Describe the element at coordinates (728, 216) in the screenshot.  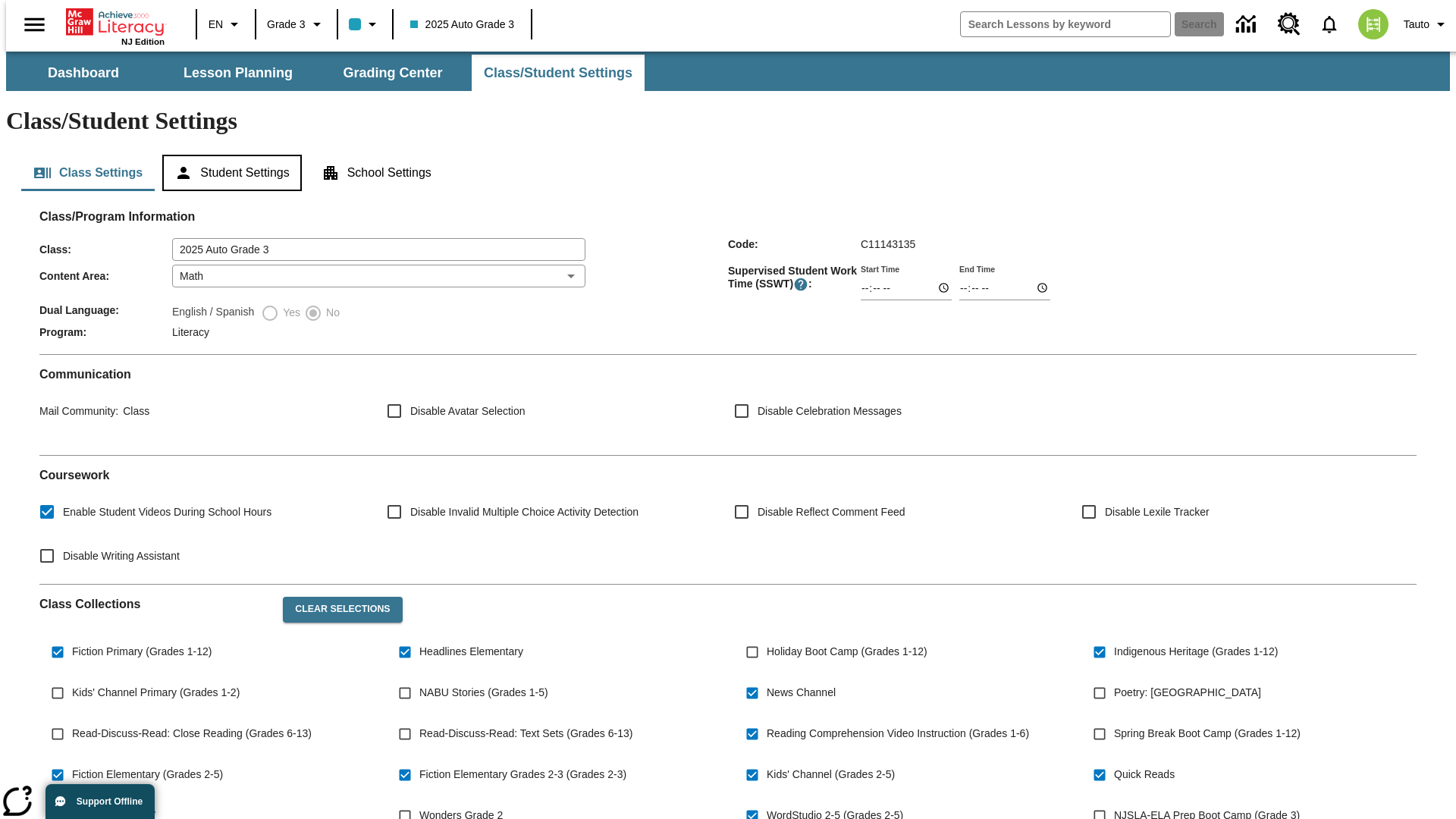
I see `h2: Class/Program Information` at that location.